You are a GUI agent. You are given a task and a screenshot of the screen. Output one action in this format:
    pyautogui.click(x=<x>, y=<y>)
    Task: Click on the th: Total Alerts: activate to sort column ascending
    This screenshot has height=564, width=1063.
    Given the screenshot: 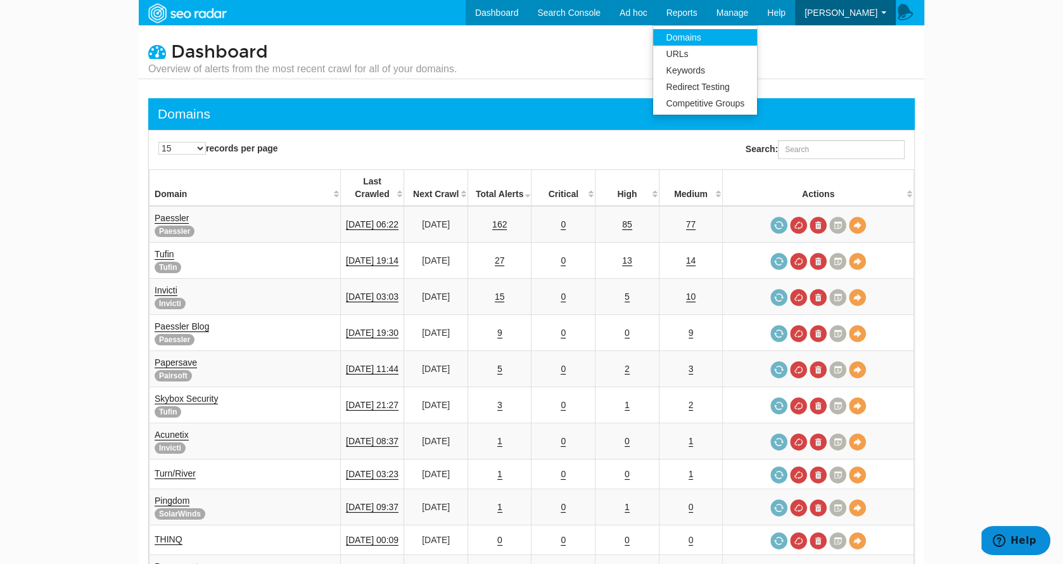 What is the action you would take?
    pyautogui.click(x=499, y=188)
    